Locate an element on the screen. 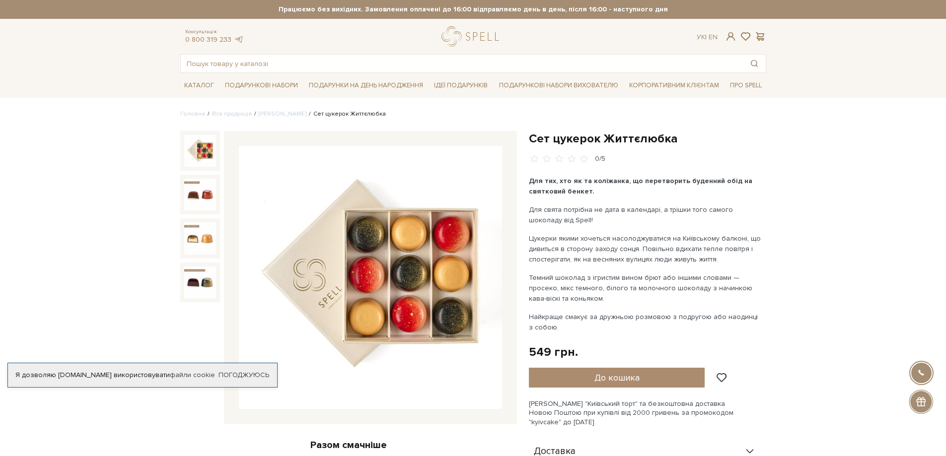 The width and height of the screenshot is (946, 456). a: Ідеї подарунків is located at coordinates (461, 85).